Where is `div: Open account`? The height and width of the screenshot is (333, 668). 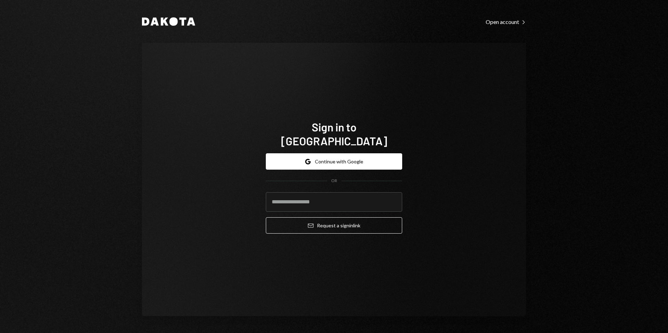 div: Open account is located at coordinates (506, 22).